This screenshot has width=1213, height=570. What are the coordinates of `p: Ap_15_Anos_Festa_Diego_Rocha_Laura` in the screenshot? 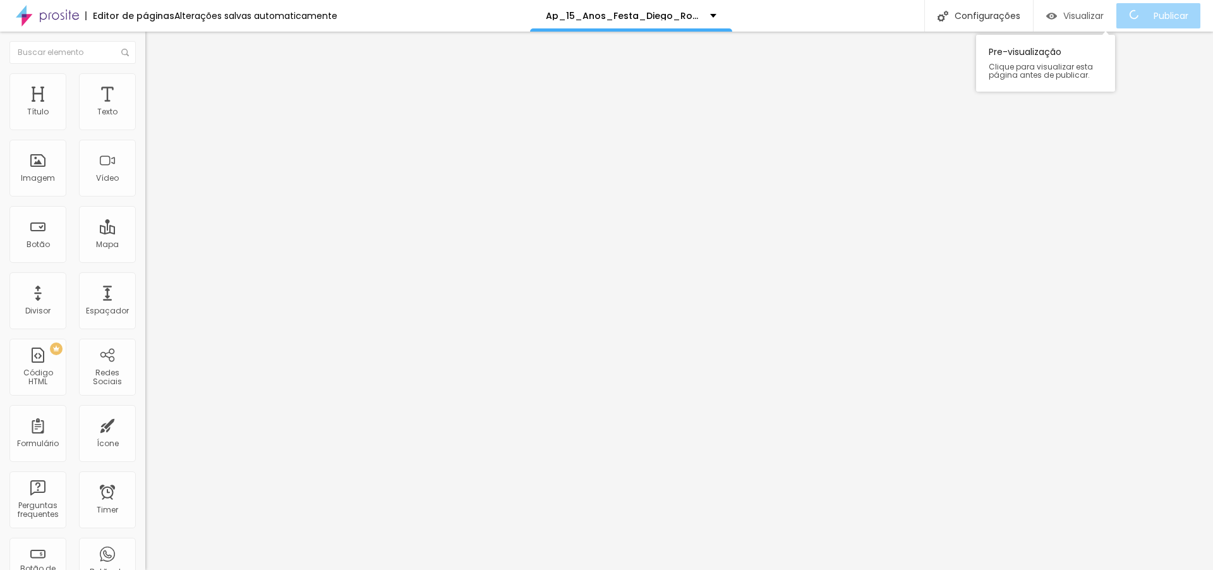 It's located at (623, 16).